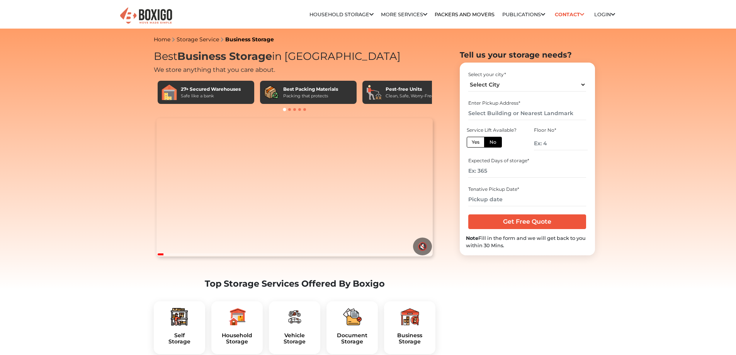 The width and height of the screenshot is (736, 355). I want to click on a: Contact, so click(569, 14).